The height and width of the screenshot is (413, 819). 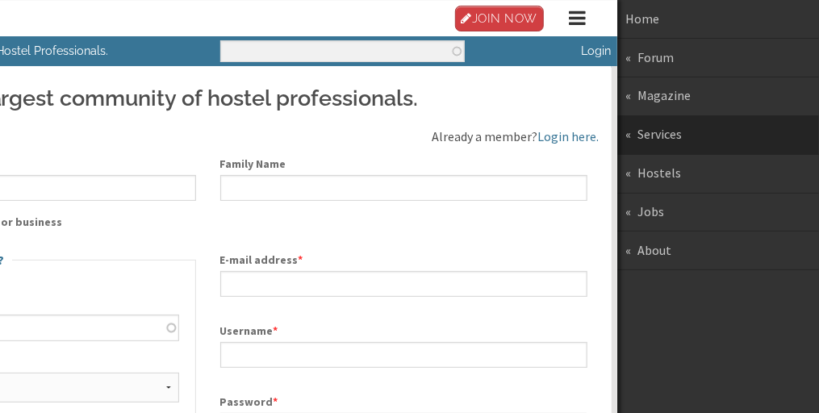 What do you see at coordinates (718, 213) in the screenshot?
I see `a: Jobs` at bounding box center [718, 213].